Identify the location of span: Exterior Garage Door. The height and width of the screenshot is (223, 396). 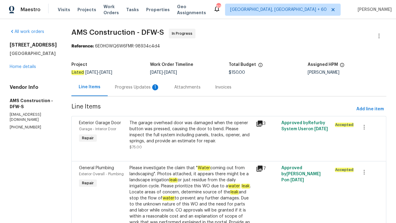
(100, 123).